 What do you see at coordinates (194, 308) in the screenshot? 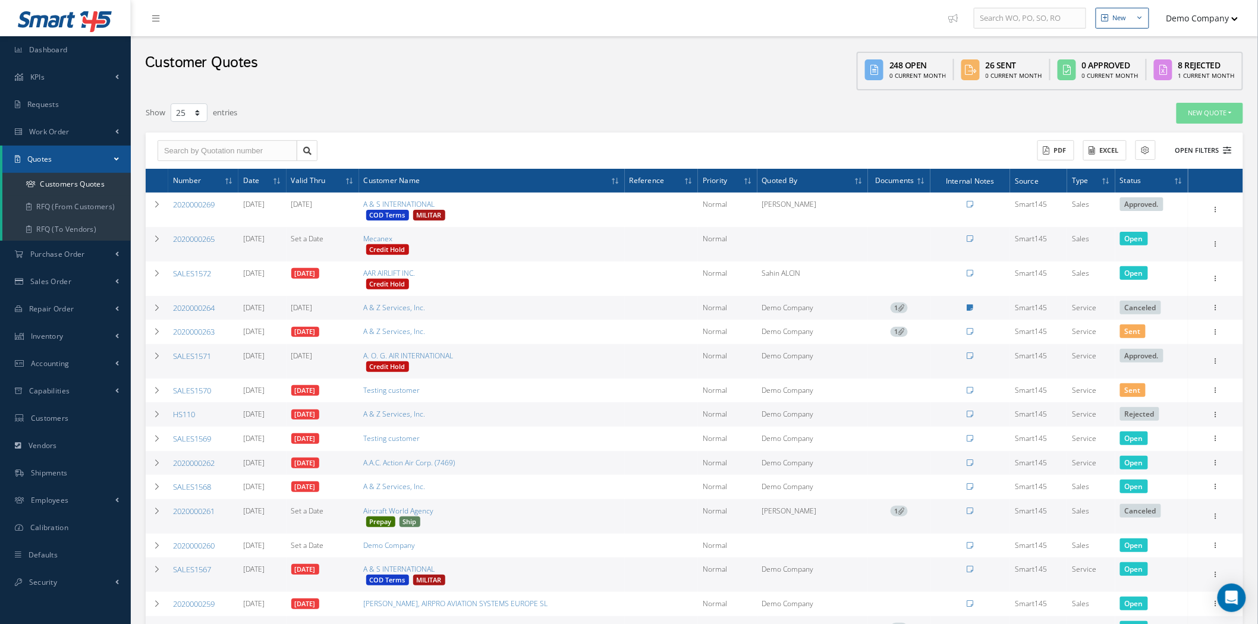
I see `a: 2020000264` at bounding box center [194, 308].